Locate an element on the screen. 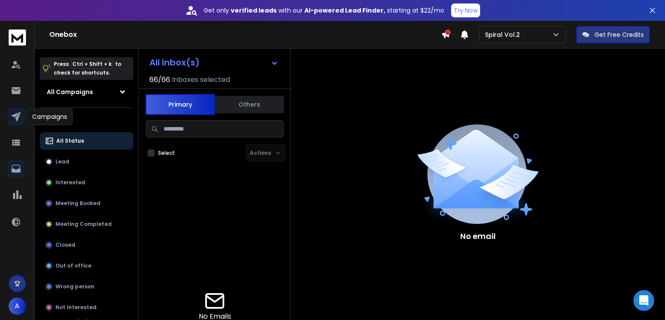 The width and height of the screenshot is (665, 320). button: Get Free Credits is located at coordinates (613, 35).